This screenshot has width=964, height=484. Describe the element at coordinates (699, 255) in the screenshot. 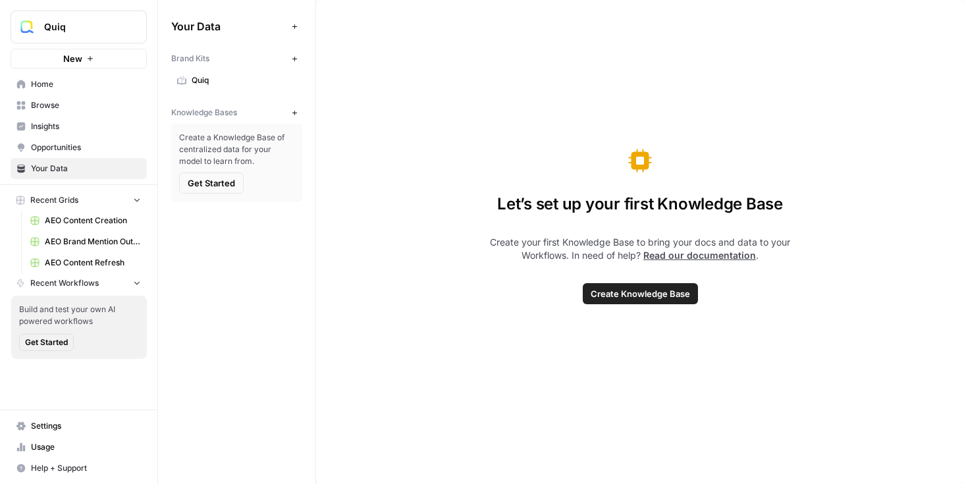

I see `a: Read our documentation` at that location.